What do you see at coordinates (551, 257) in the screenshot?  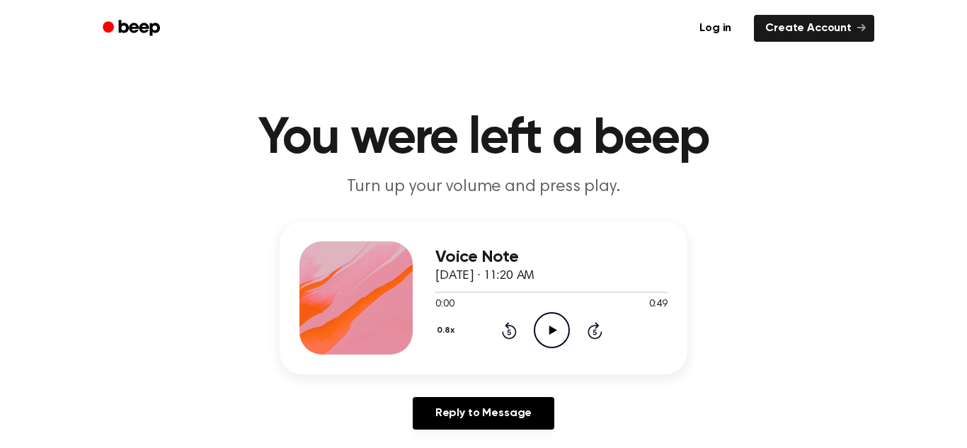 I see `h3: Voice Note` at bounding box center [551, 257].